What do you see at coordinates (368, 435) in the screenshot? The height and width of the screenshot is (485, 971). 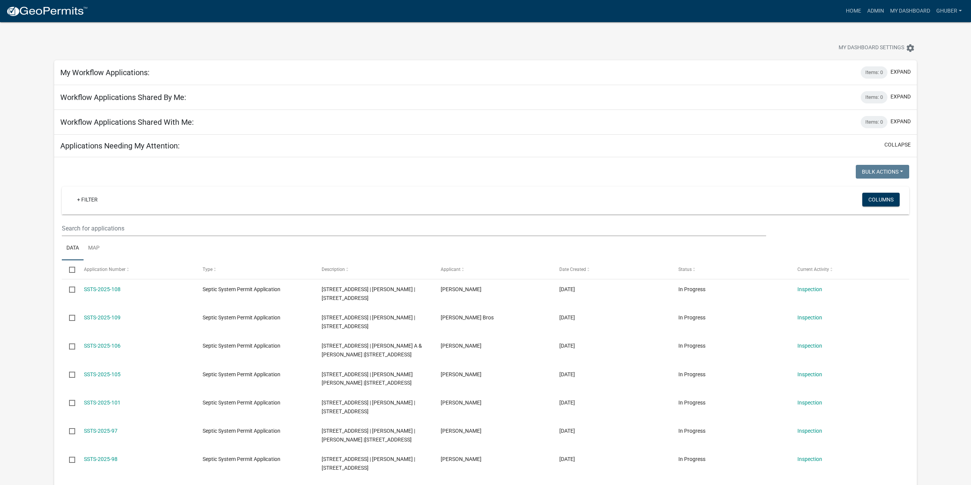 I see `span: 17236 237TH AVE | RANDY E ANDERSON | LORI K ANDERSON |17236 237TH AVE` at bounding box center [368, 435].